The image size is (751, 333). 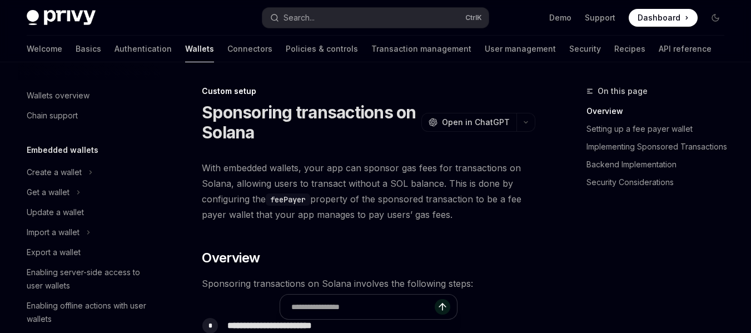 What do you see at coordinates (368, 91) in the screenshot?
I see `div: Custom setup` at bounding box center [368, 91].